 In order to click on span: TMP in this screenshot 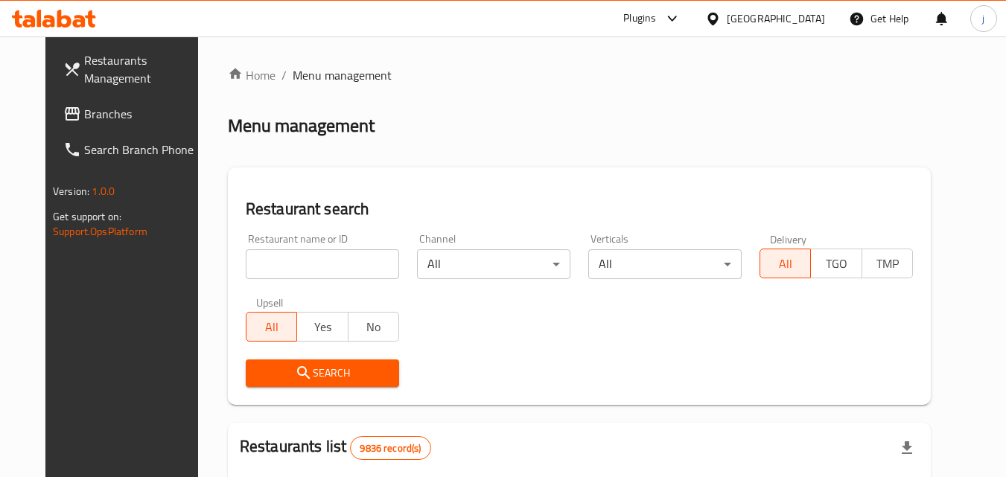, I will do `click(888, 264)`.